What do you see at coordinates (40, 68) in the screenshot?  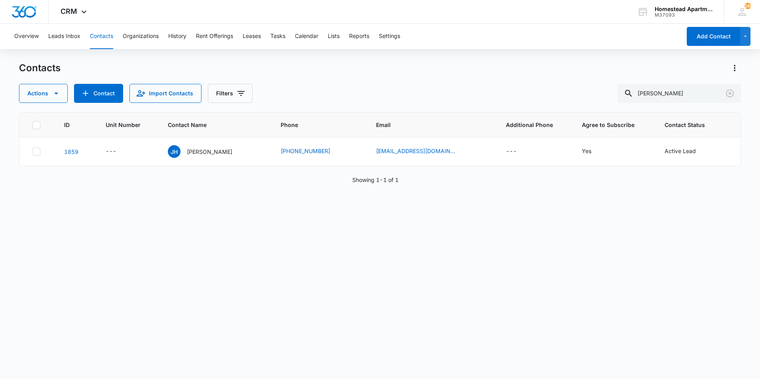 I see `h1: Contacts` at bounding box center [40, 68].